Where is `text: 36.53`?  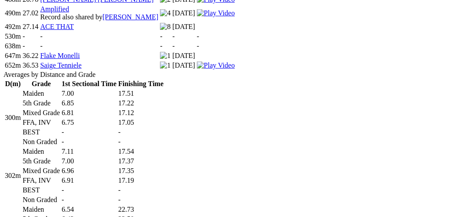
text: 36.53 is located at coordinates (30, 65).